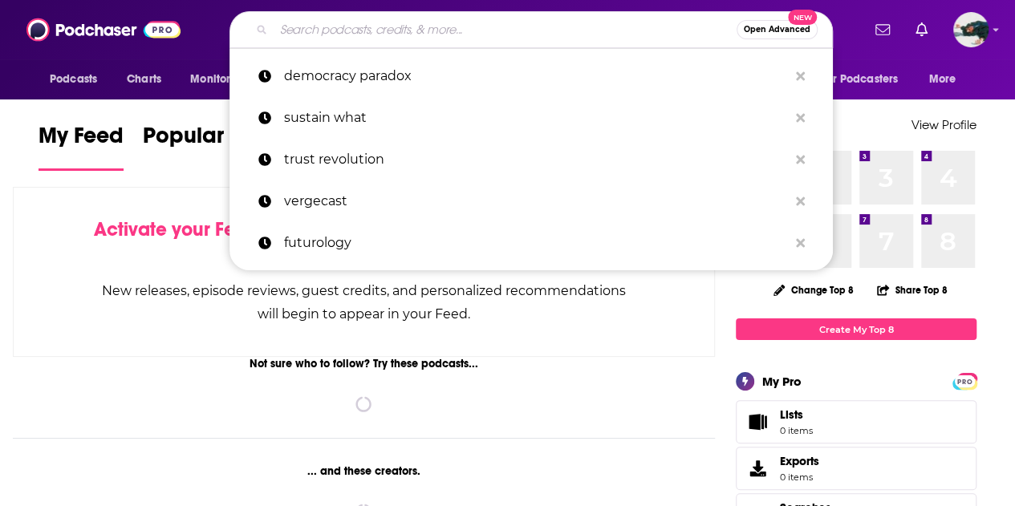 This screenshot has height=506, width=1015. What do you see at coordinates (536, 118) in the screenshot?
I see `p: sustain what` at bounding box center [536, 118].